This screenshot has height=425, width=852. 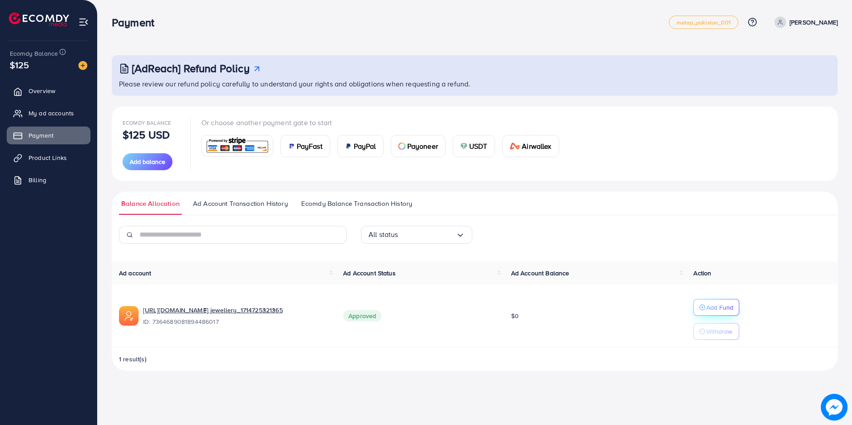 I want to click on span: Overview, so click(x=42, y=91).